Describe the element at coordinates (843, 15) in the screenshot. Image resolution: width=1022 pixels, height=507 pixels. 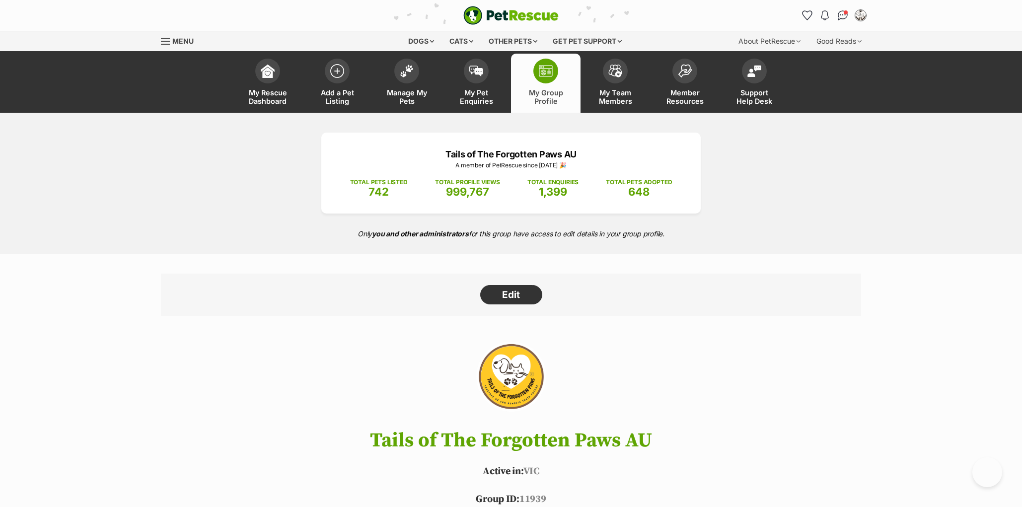
I see `a: Conversations` at that location.